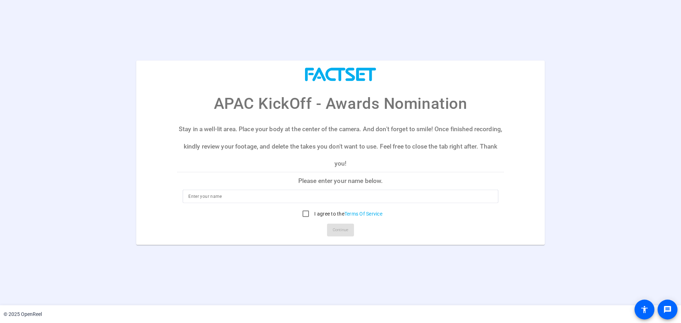 The height and width of the screenshot is (323, 681). I want to click on a: Terms Of Service, so click(363, 214).